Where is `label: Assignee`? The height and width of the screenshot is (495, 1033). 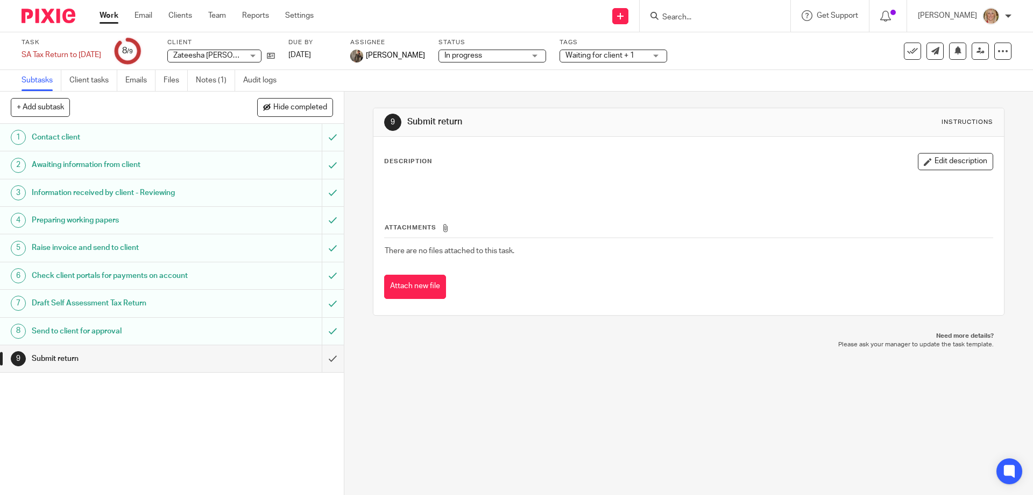 label: Assignee is located at coordinates (387, 43).